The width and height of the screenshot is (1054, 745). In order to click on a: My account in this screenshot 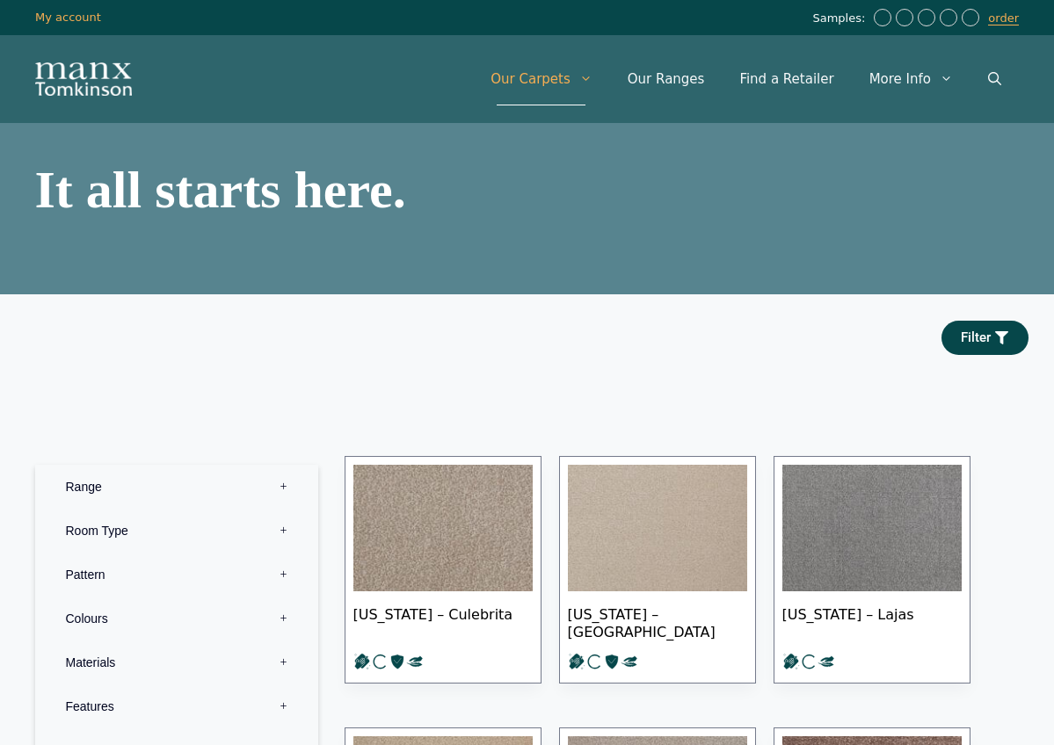, I will do `click(68, 17)`.